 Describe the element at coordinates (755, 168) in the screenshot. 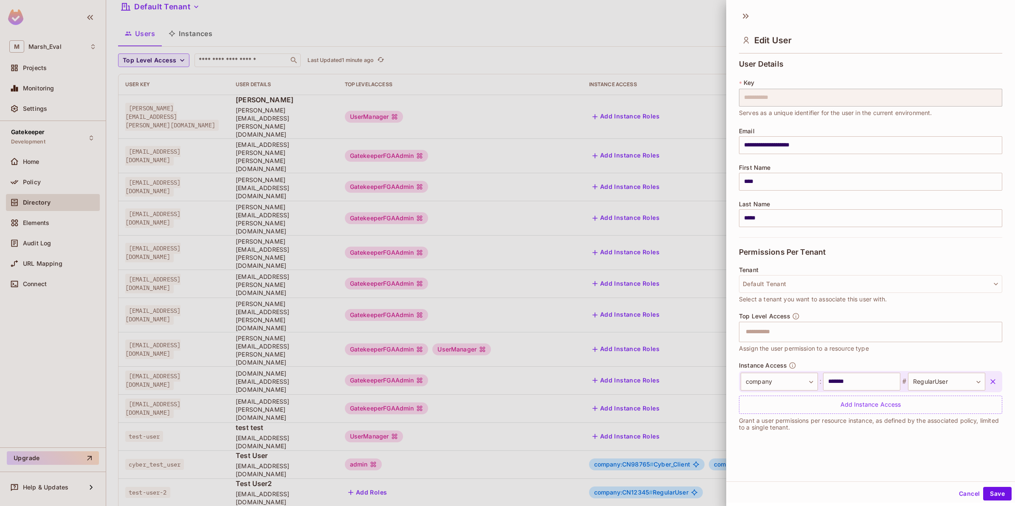

I see `span: First Name` at that location.